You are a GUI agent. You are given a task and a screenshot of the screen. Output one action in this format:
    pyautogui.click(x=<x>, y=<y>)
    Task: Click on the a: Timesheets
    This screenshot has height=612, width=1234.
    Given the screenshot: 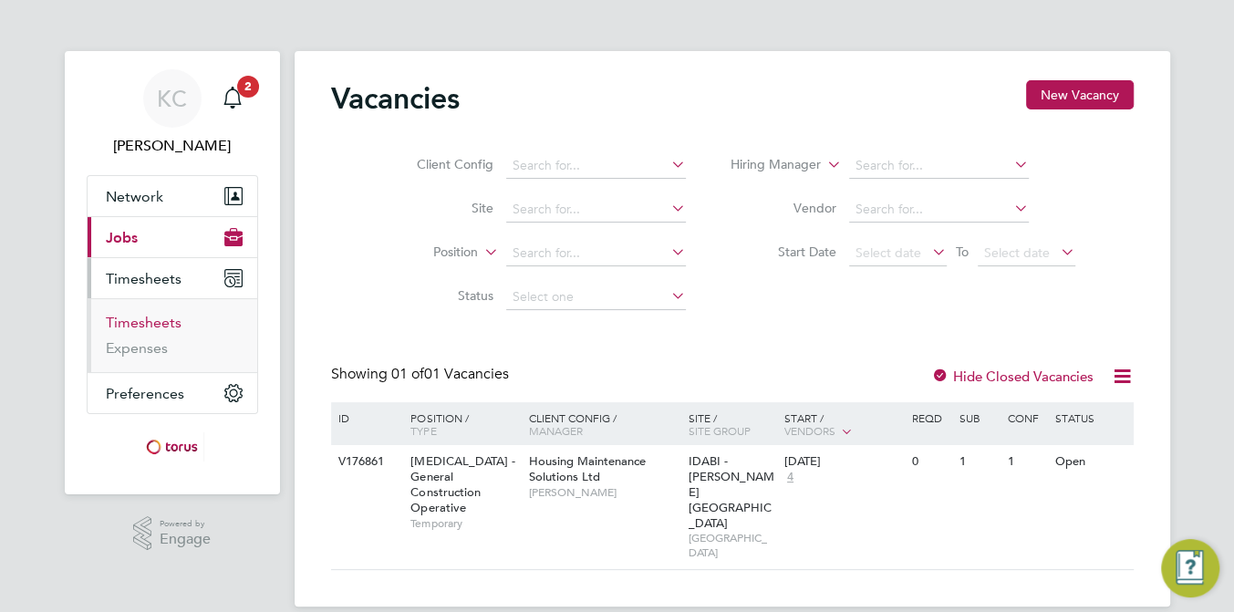 What is the action you would take?
    pyautogui.click(x=143, y=322)
    